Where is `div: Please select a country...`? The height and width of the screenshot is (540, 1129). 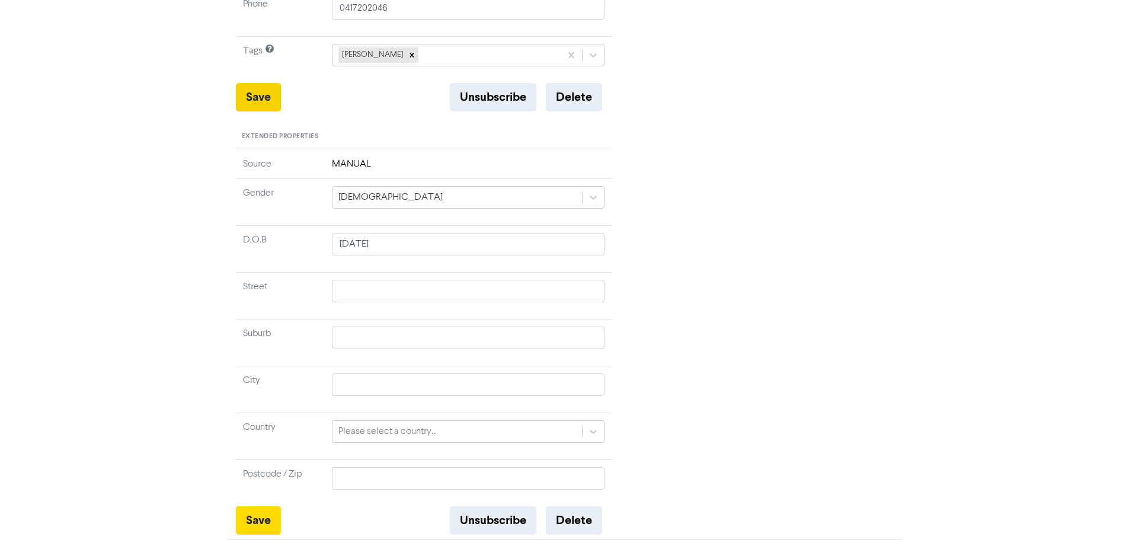 div: Please select a country... is located at coordinates (388, 431).